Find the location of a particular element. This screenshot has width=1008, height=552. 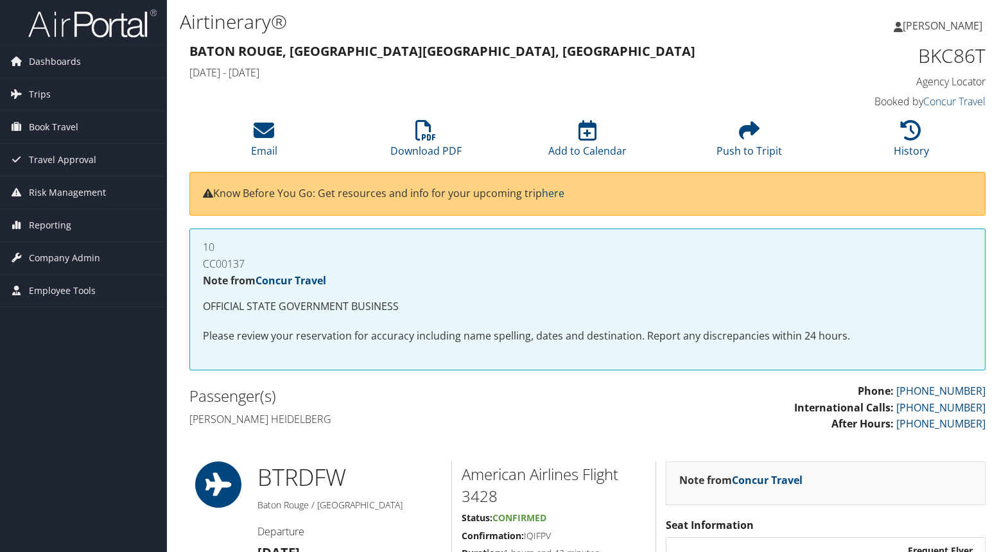

strong: Phone: is located at coordinates (876, 391).